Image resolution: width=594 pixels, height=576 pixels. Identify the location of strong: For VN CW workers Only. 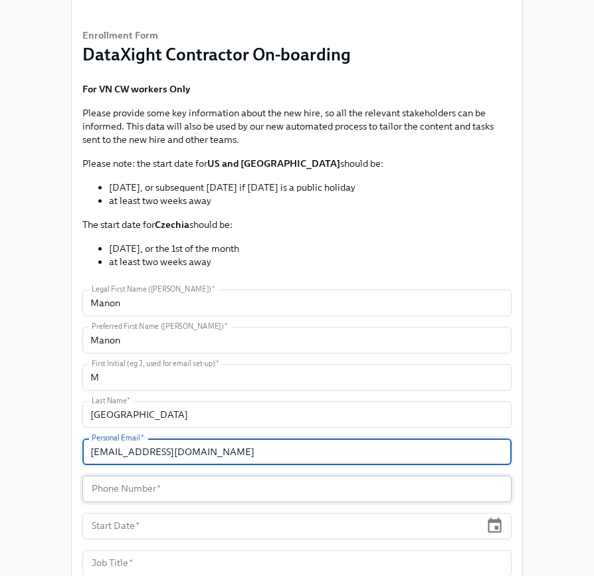
(136, 89).